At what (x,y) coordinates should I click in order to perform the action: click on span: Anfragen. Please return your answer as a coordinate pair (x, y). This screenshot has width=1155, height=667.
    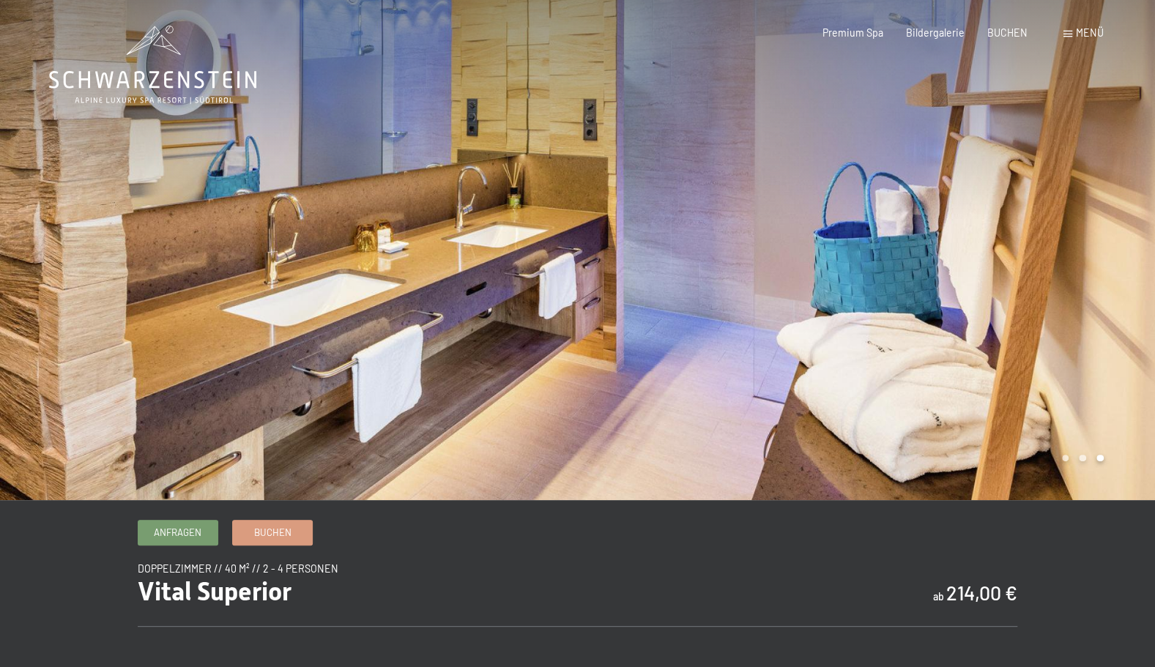
    Looking at the image, I should click on (177, 533).